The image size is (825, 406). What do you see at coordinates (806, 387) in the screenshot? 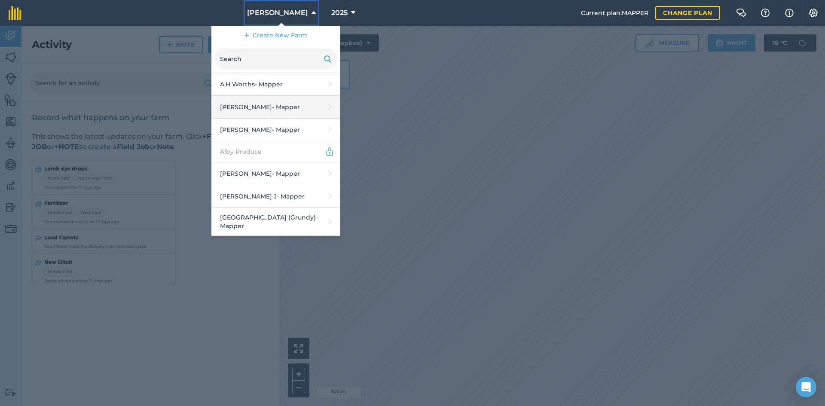
I see `div: Open Intercom Messenger` at bounding box center [806, 387].